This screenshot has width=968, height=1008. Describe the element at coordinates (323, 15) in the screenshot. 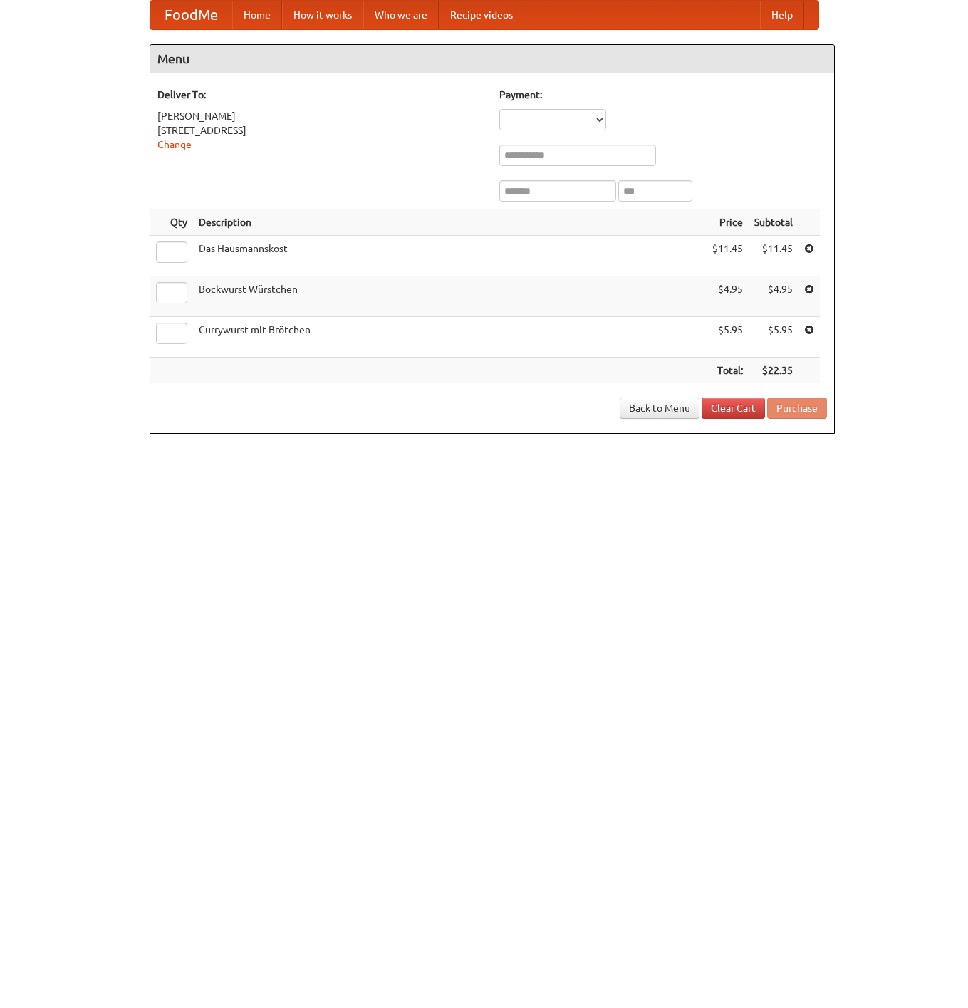

I see `a: How it works` at that location.